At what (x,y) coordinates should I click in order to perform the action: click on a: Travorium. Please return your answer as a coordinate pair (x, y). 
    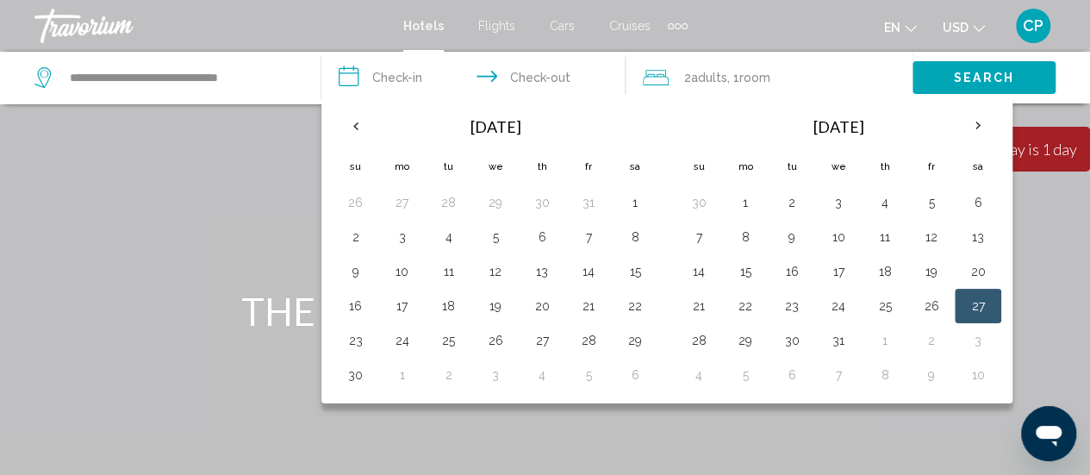
    Looking at the image, I should click on (210, 26).